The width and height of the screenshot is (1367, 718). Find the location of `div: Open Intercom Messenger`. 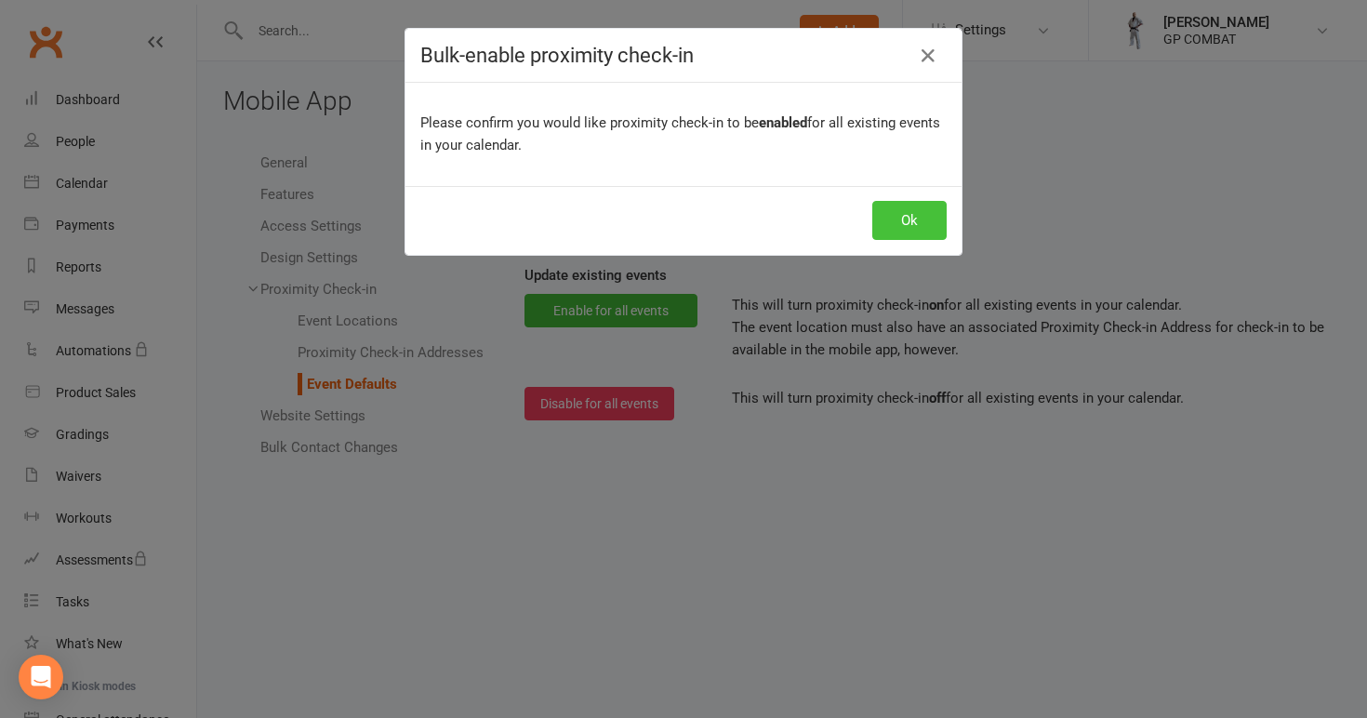

div: Open Intercom Messenger is located at coordinates (41, 677).